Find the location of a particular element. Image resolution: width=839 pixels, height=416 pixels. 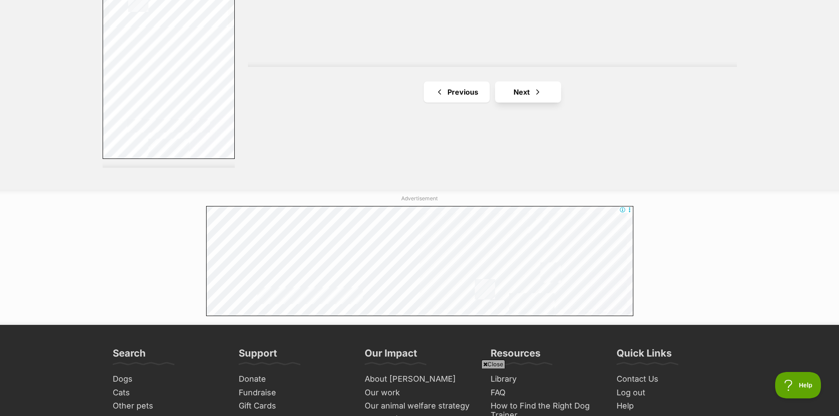

h3: Quick Links is located at coordinates (644, 356).